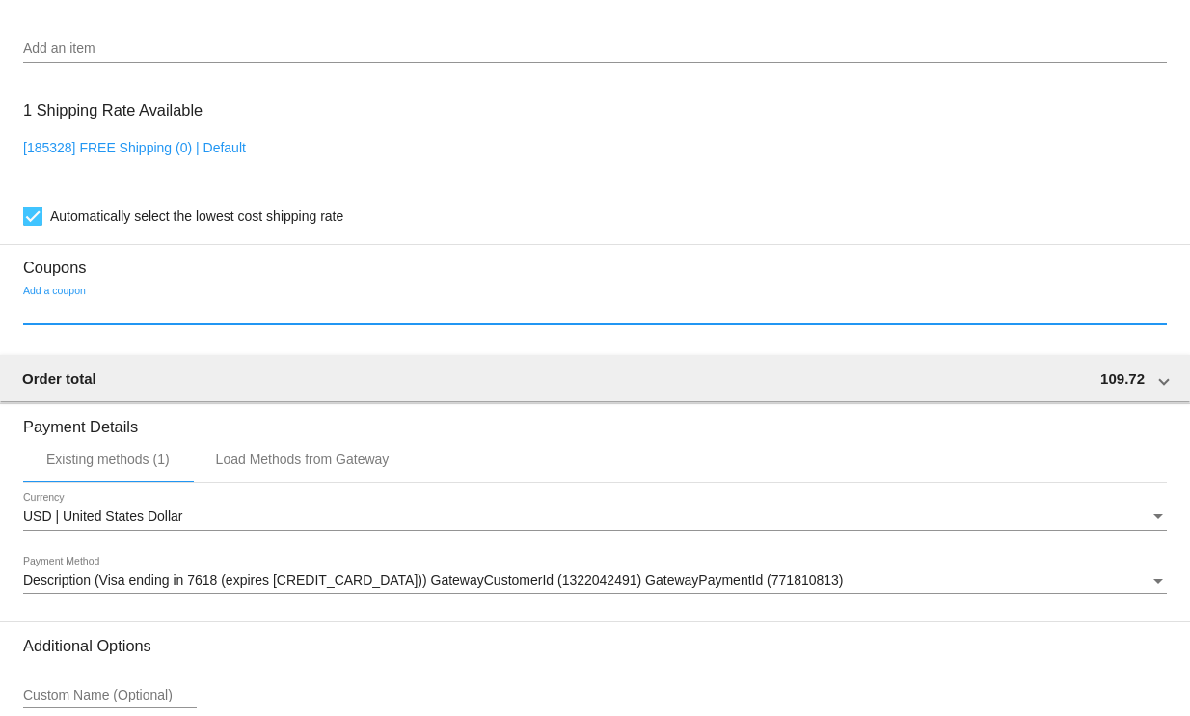  What do you see at coordinates (595, 49) in the screenshot?
I see `input: Add an item` at bounding box center [595, 49].